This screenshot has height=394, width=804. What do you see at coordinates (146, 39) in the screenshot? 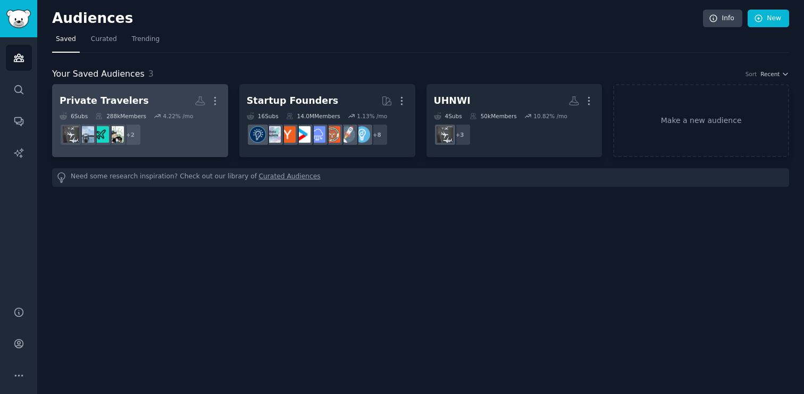
I see `span: Trending` at bounding box center [146, 39].